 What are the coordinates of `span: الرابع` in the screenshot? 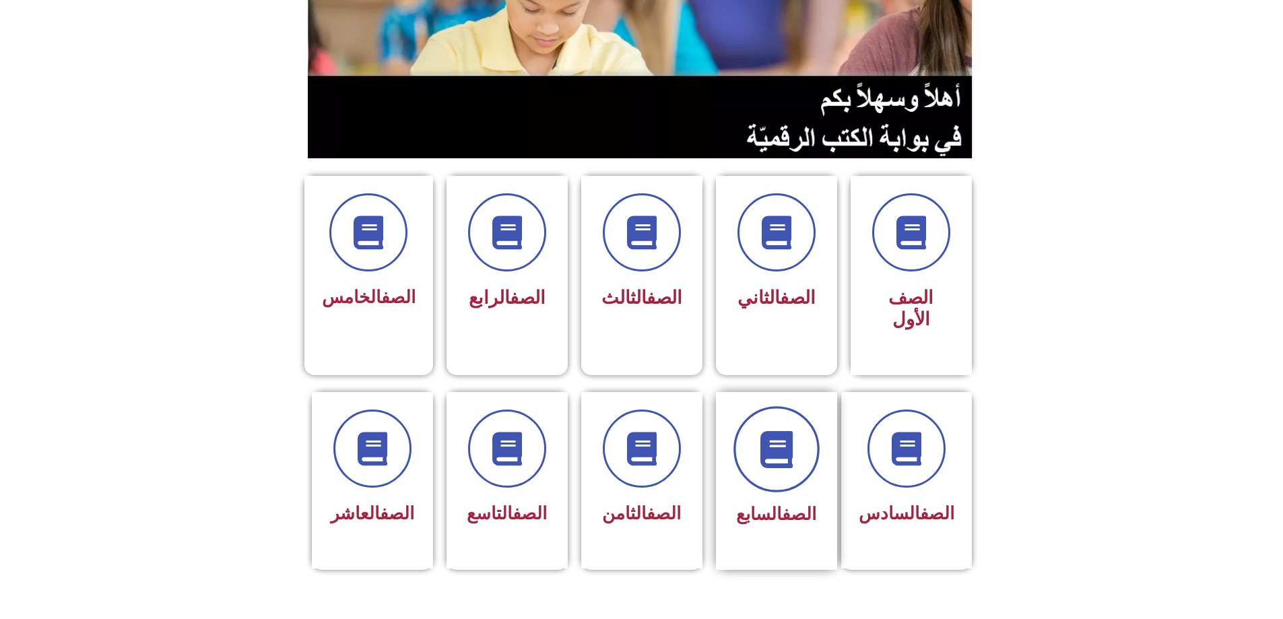 It's located at (507, 298).